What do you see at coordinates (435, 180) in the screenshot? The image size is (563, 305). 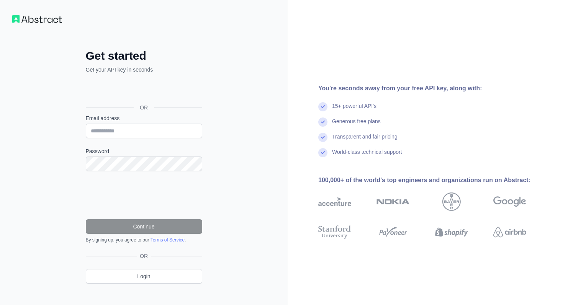 I see `div: 100,000+ of the world's top engineers and organizations run on Abstract:` at bounding box center [435, 180].